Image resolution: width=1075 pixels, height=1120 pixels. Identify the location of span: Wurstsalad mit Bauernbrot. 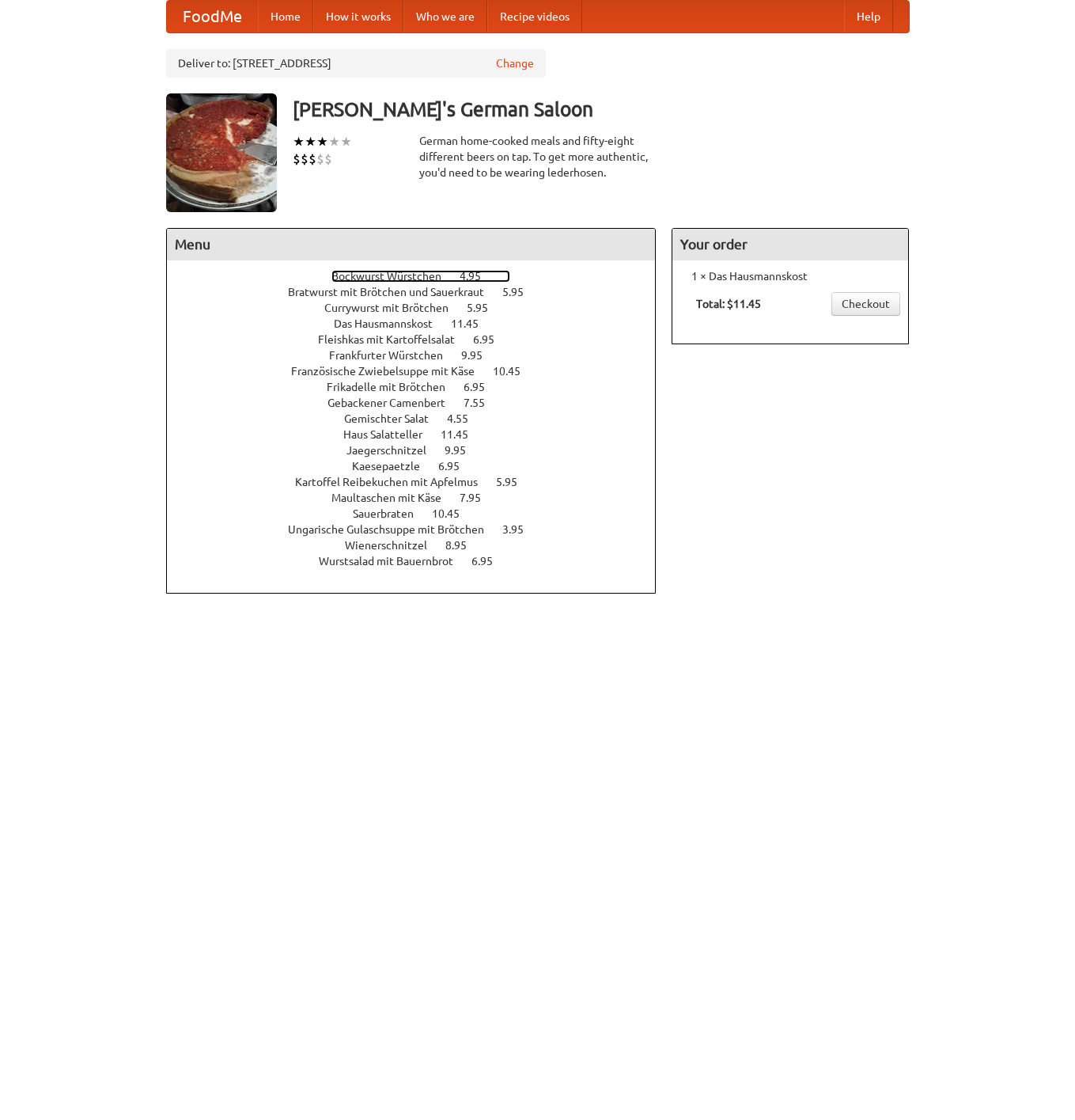
(394, 561).